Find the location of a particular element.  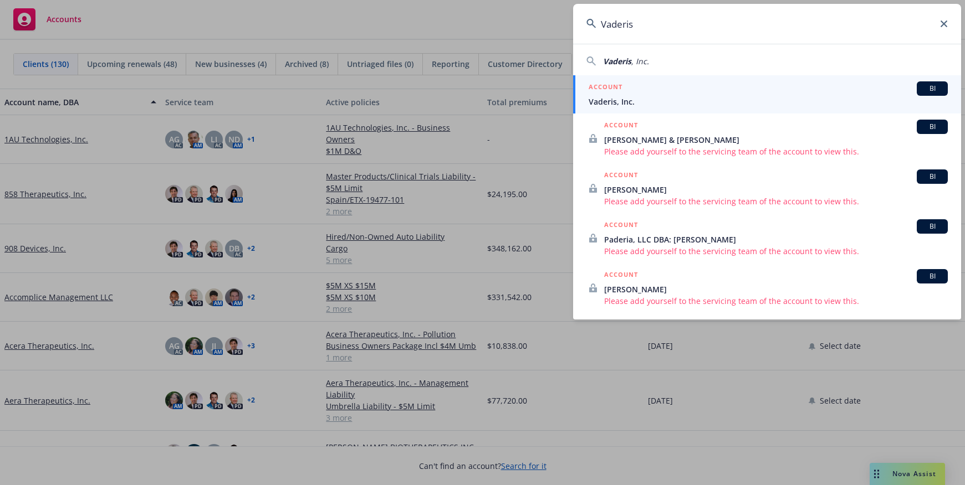

span: Vaderis is located at coordinates (617, 61).